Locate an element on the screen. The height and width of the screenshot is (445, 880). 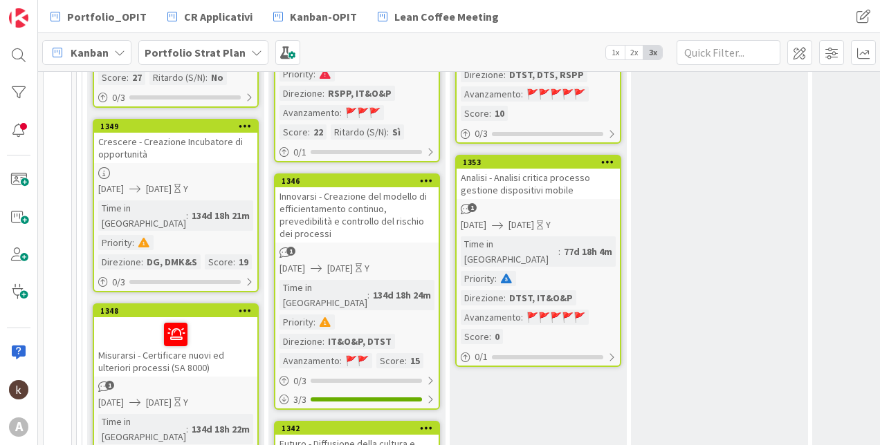
div: No is located at coordinates (217, 77).